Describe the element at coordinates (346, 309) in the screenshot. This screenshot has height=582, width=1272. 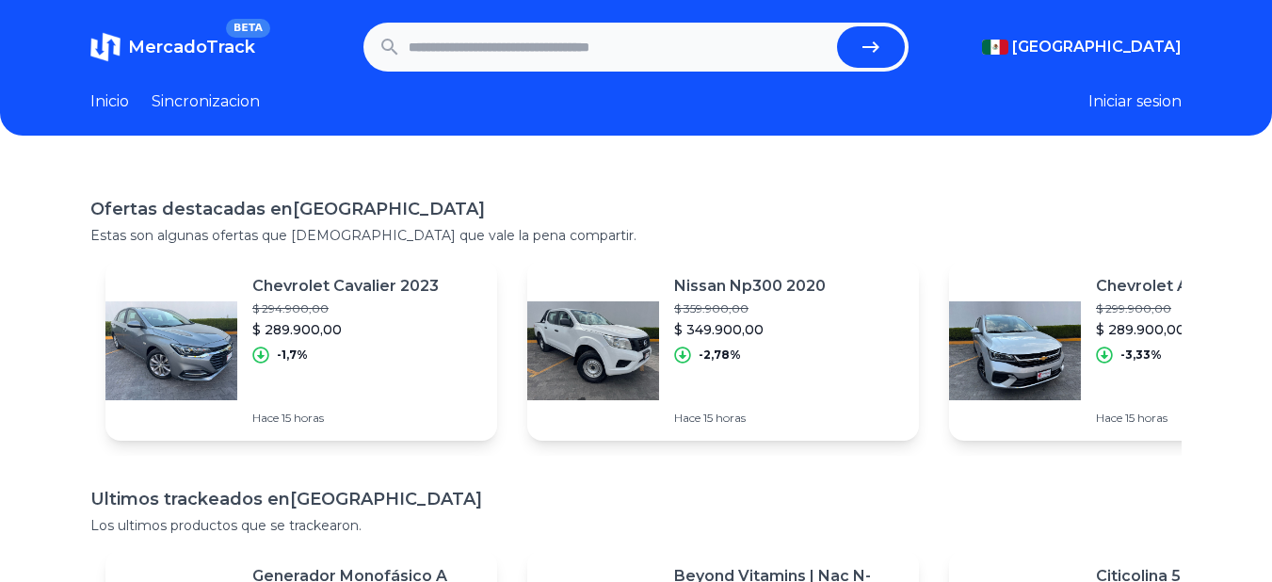
I see `p: $ 294.900,00` at that location.